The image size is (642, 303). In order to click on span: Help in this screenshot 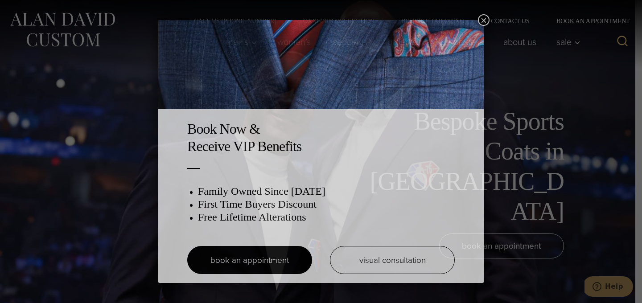, I will do `click(29, 10)`.